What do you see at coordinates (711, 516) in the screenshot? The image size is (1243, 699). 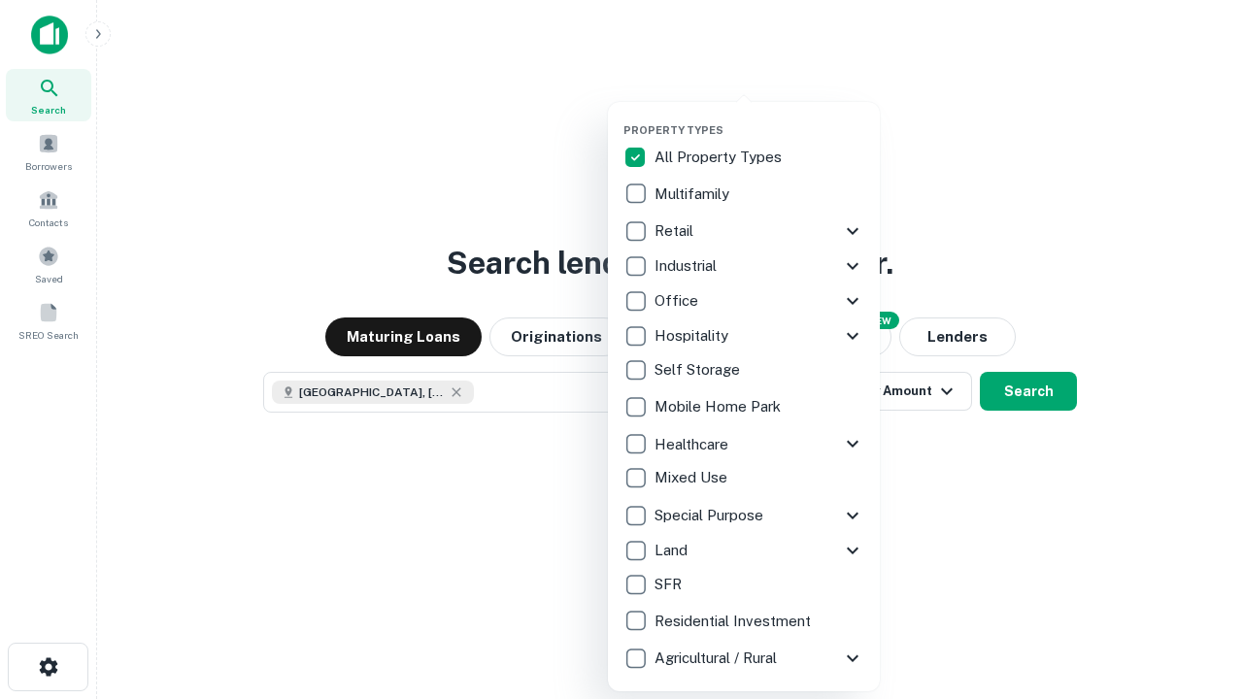 I see `p: Special Purpose` at bounding box center [711, 516].